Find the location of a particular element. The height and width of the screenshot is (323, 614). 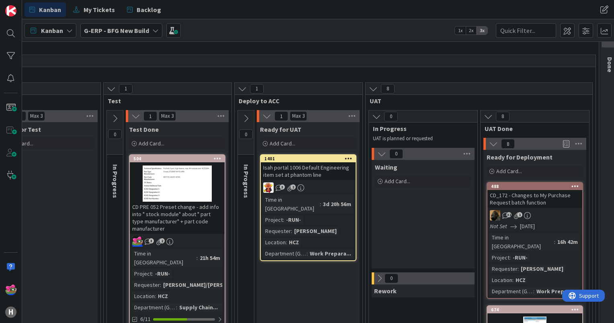

div: H is located at coordinates (11, 312).